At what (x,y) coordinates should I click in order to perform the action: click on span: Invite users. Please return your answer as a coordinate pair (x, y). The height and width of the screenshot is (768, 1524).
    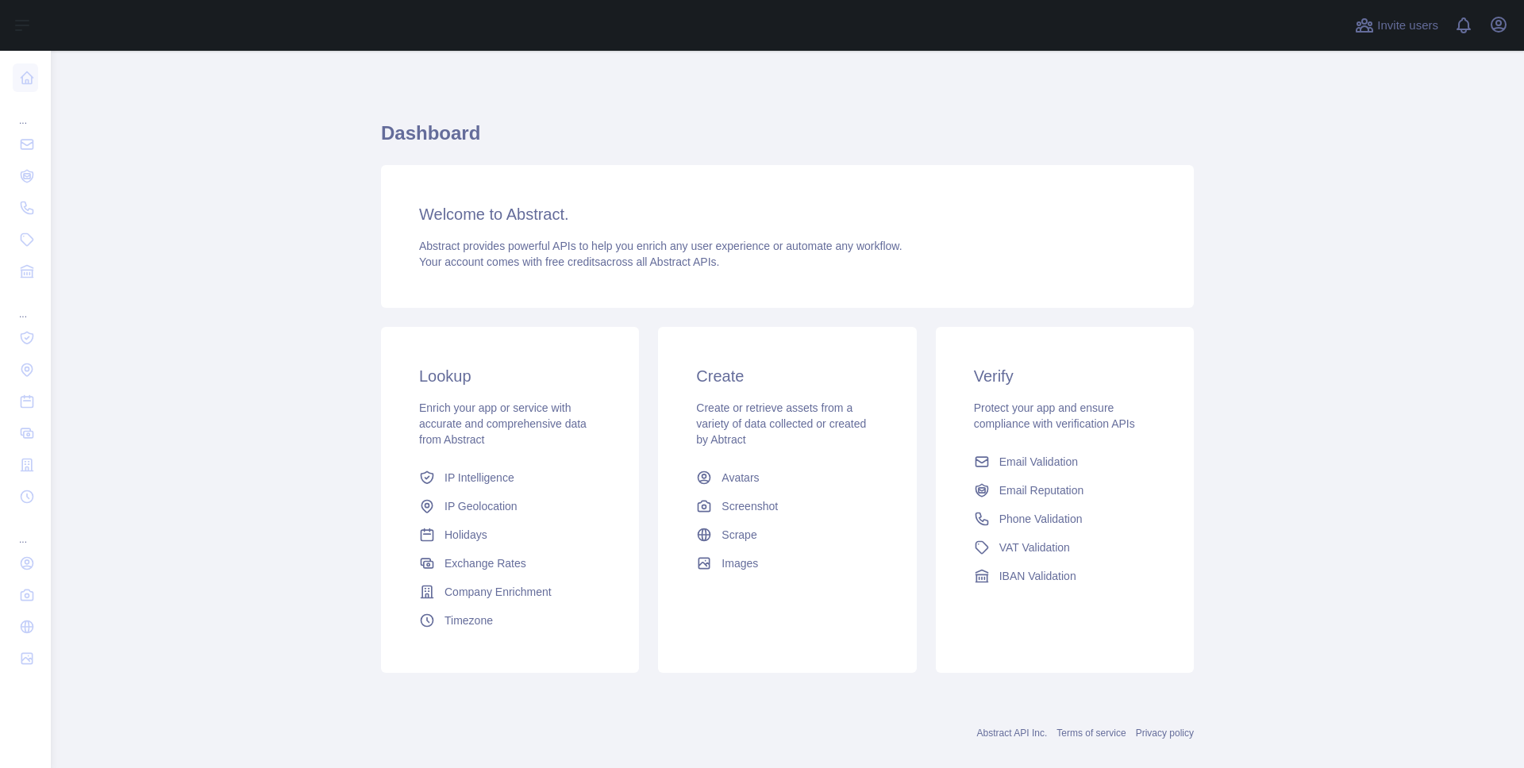
    Looking at the image, I should click on (1407, 25).